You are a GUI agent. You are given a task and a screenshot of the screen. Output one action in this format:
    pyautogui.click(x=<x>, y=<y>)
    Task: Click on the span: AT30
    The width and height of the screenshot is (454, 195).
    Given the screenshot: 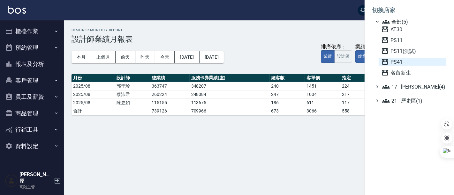 What is the action you would take?
    pyautogui.click(x=412, y=29)
    